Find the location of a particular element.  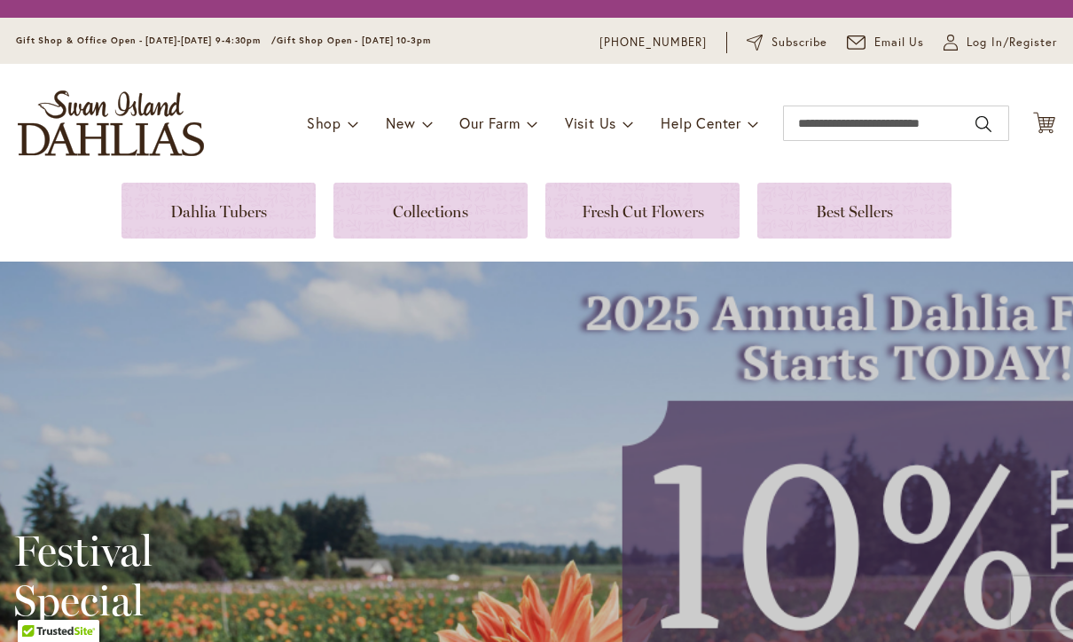

h2: Festival Special is located at coordinates (243, 575).